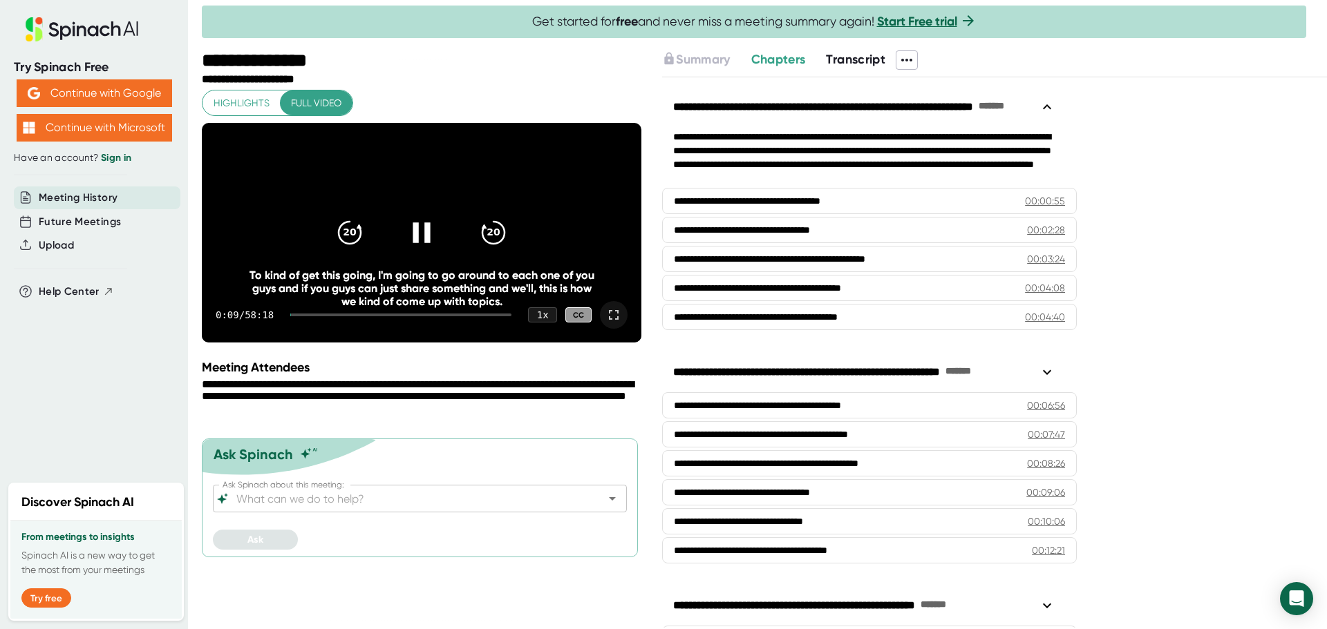 The image size is (1327, 629). I want to click on span: Upload, so click(56, 245).